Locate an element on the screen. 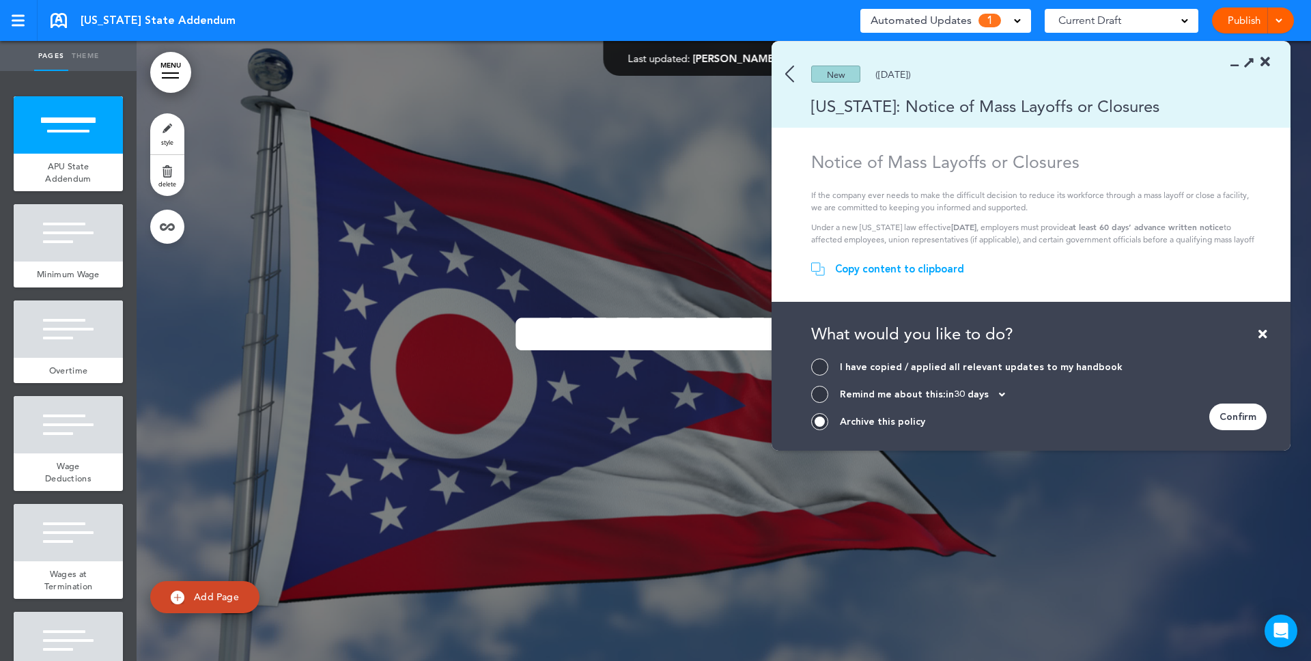 Image resolution: width=1311 pixels, height=661 pixels. div: Open Intercom Messenger is located at coordinates (1281, 631).